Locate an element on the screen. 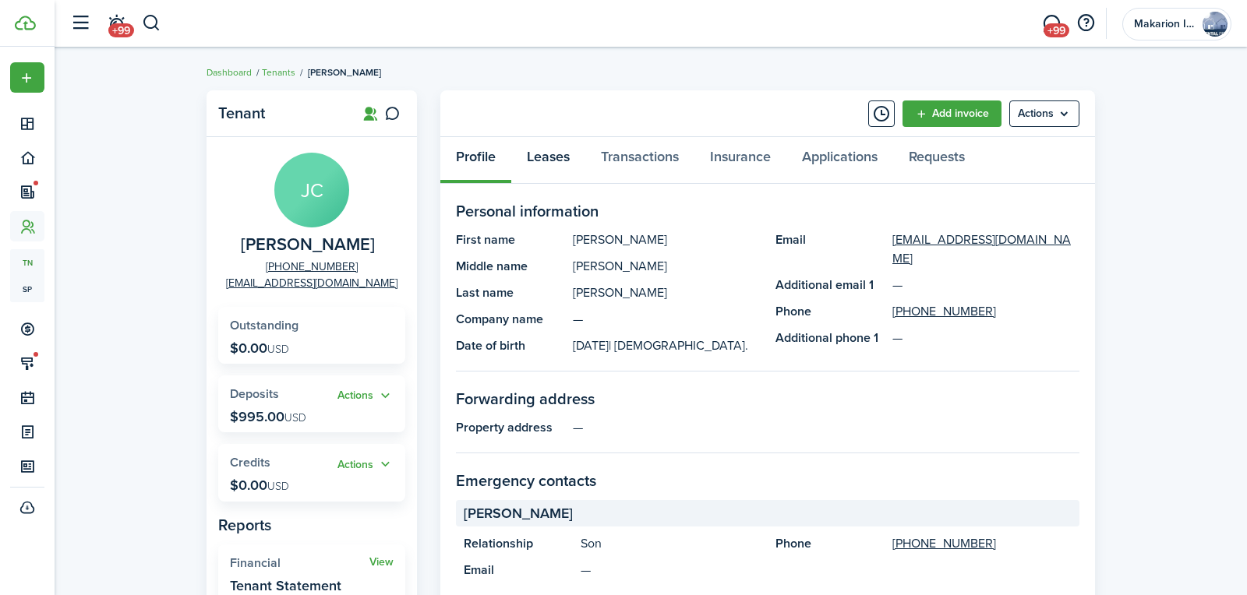 This screenshot has height=595, width=1247. button: Open resource center is located at coordinates (1086, 23).